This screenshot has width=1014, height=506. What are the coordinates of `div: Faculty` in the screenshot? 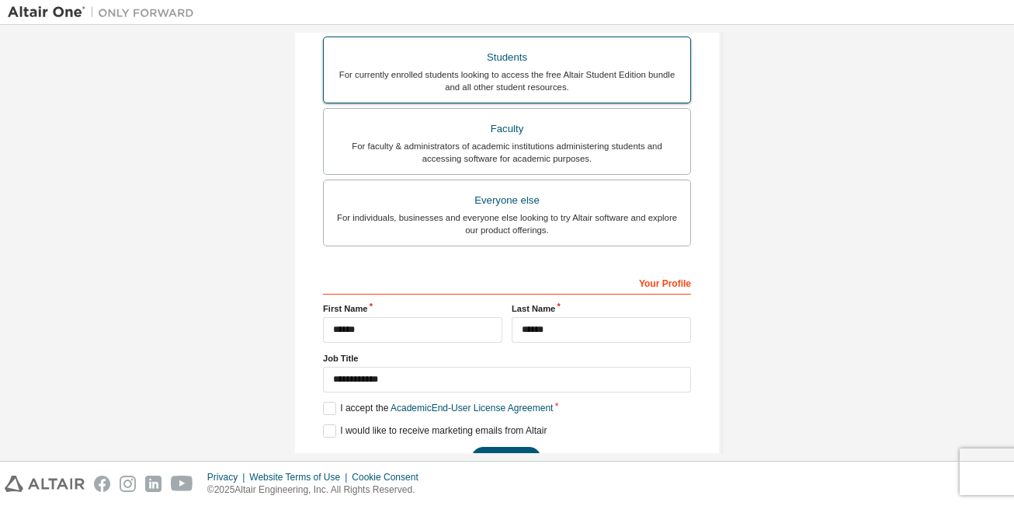 It's located at (507, 129).